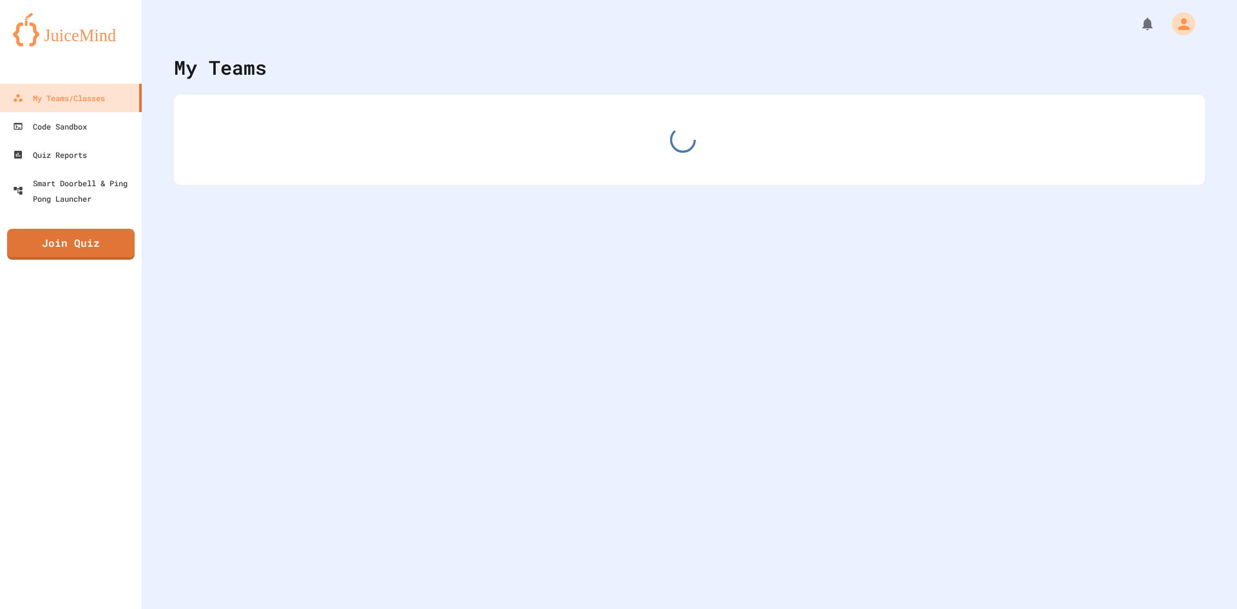 The image size is (1237, 609). I want to click on div: My Teams/Classes, so click(59, 98).